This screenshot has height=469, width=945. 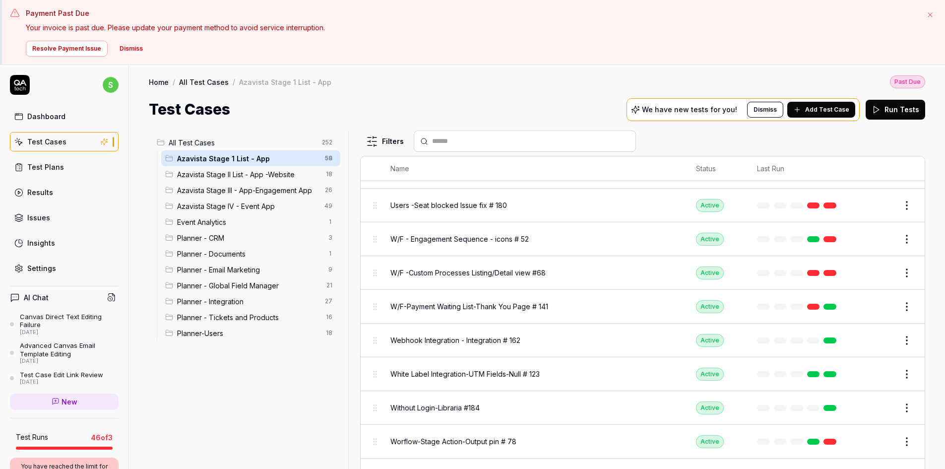 What do you see at coordinates (250, 158) in the screenshot?
I see `div: Drag to reorderAzavista Stage 1 List - App58` at bounding box center [250, 158].